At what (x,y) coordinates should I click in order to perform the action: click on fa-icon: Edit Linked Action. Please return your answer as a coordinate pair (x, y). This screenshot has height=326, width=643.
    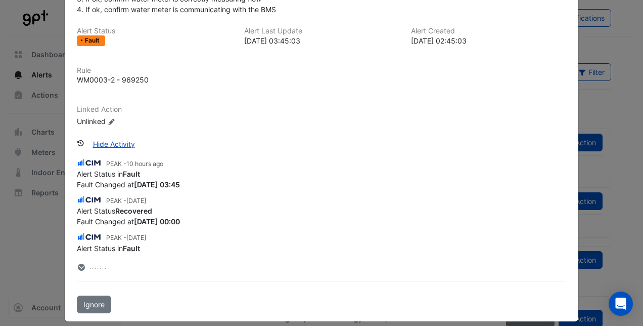
    Looking at the image, I should click on (111, 121).